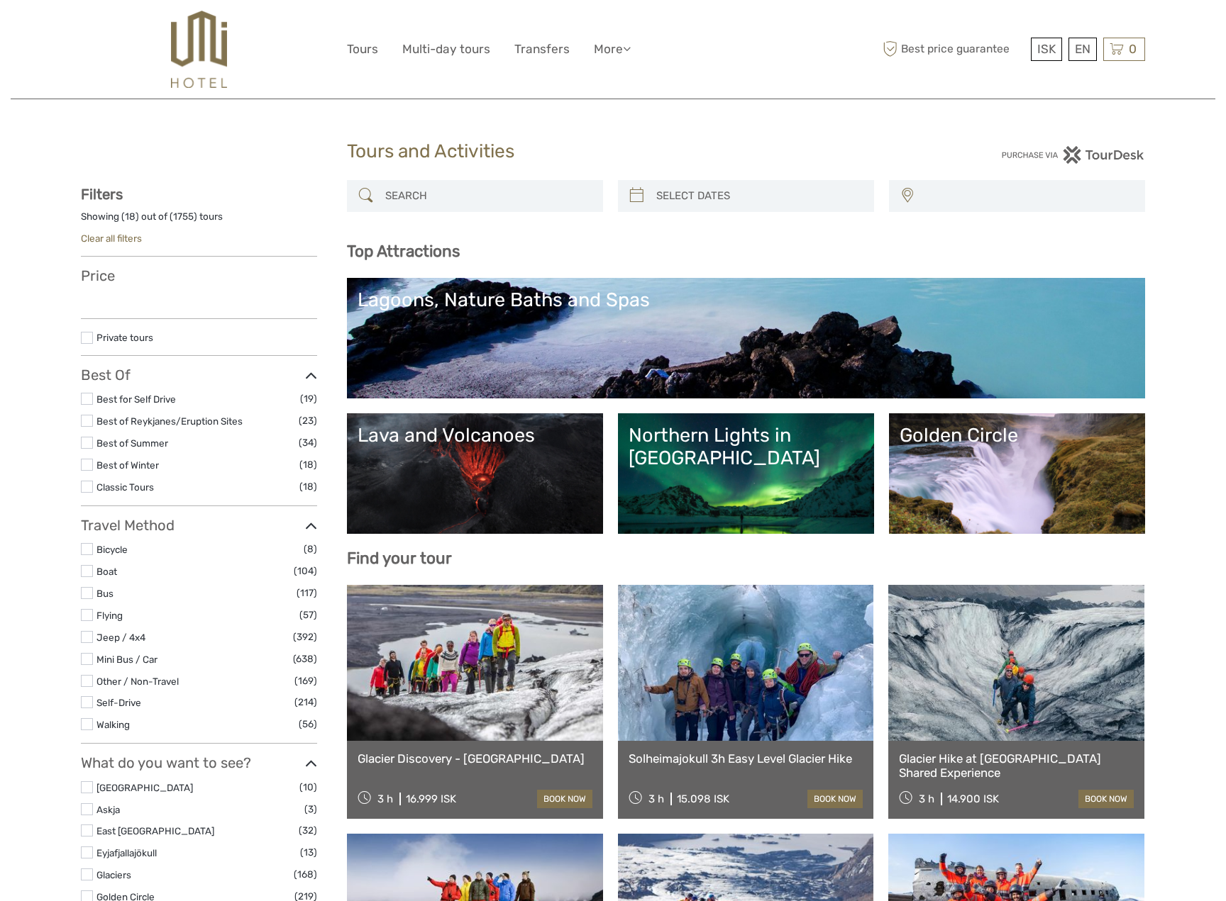 Image resolution: width=1226 pixels, height=901 pixels. What do you see at coordinates (1082, 49) in the screenshot?
I see `div: EN` at bounding box center [1082, 49].